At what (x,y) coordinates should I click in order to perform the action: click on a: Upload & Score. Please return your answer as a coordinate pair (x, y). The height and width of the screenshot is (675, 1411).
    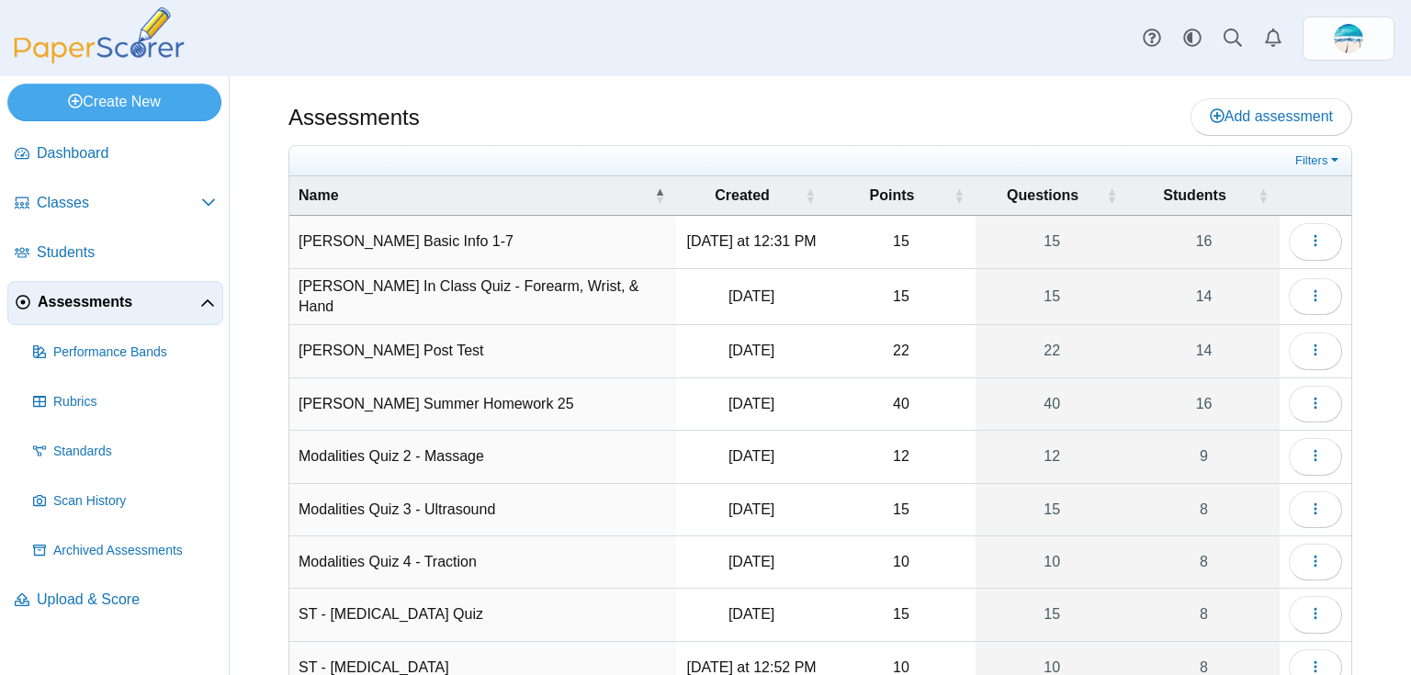
    Looking at the image, I should click on (115, 601).